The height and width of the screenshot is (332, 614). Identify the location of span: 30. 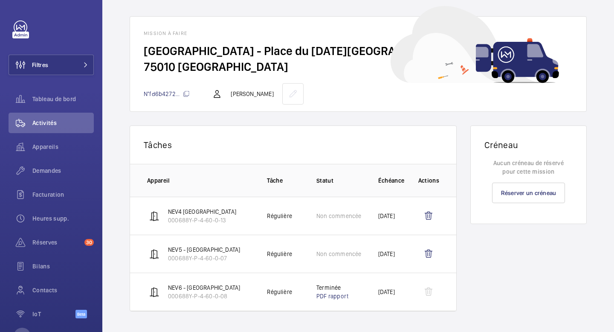
(89, 242).